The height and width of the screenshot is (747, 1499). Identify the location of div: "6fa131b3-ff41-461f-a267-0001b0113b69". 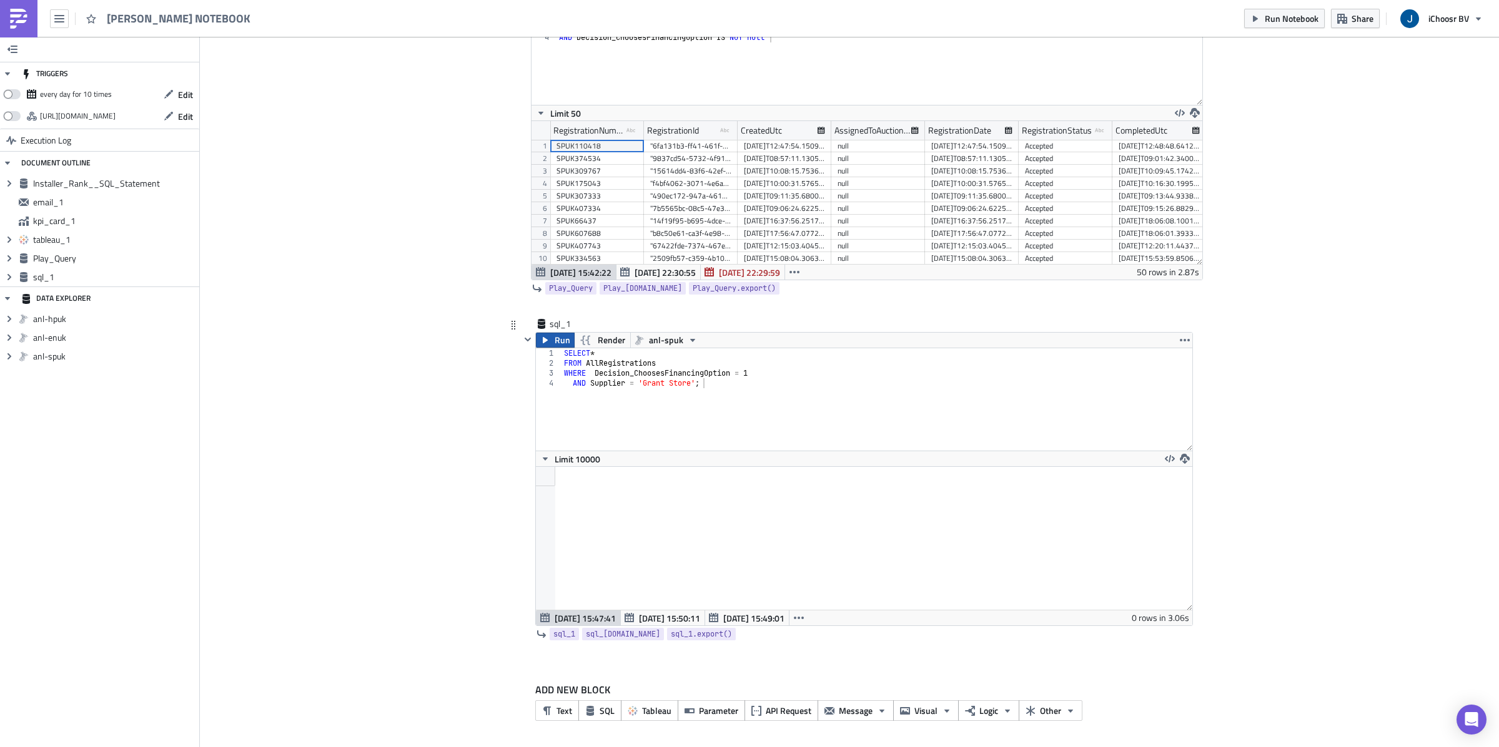
(691, 146).